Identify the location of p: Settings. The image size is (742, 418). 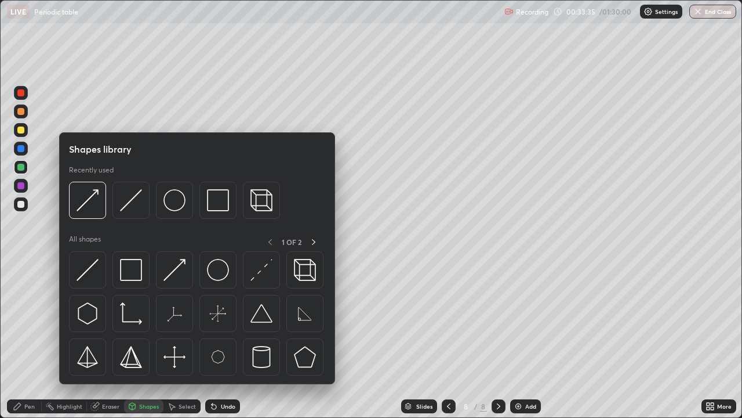
(666, 12).